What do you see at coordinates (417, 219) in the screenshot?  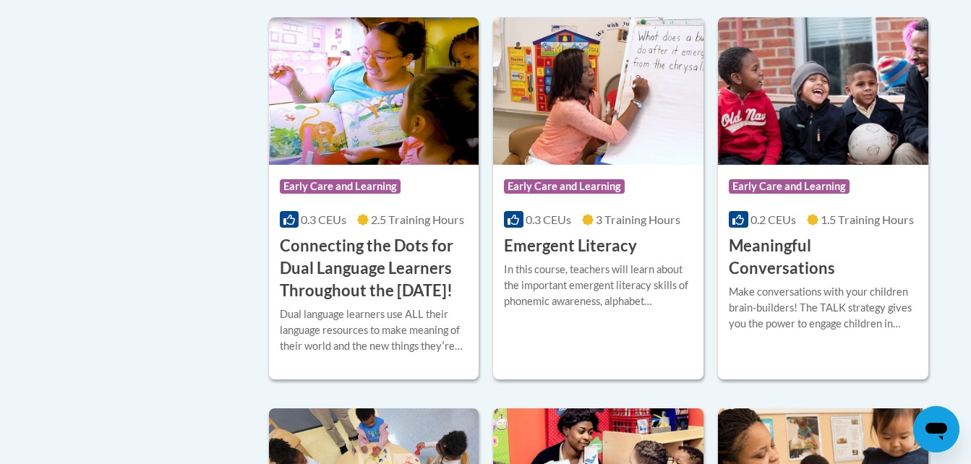 I see `span: 2.5 Training Hours` at bounding box center [417, 219].